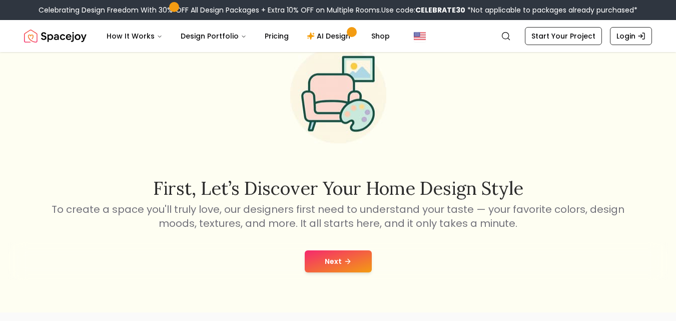 This screenshot has width=676, height=321. What do you see at coordinates (55, 36) in the screenshot?
I see `a: Spacejoy` at bounding box center [55, 36].